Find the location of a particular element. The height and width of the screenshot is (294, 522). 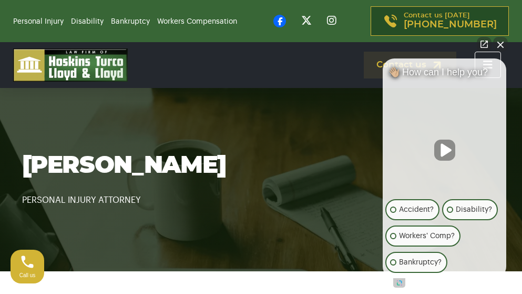

p: Disability? is located at coordinates (474, 209).